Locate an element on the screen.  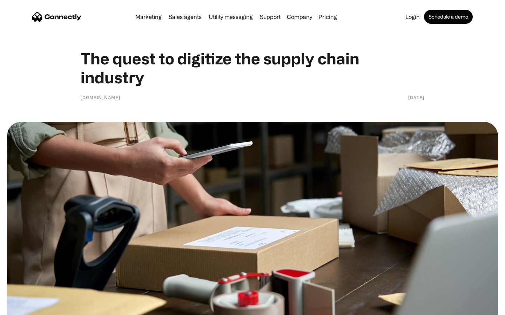
a: Utility messaging is located at coordinates (231, 17).